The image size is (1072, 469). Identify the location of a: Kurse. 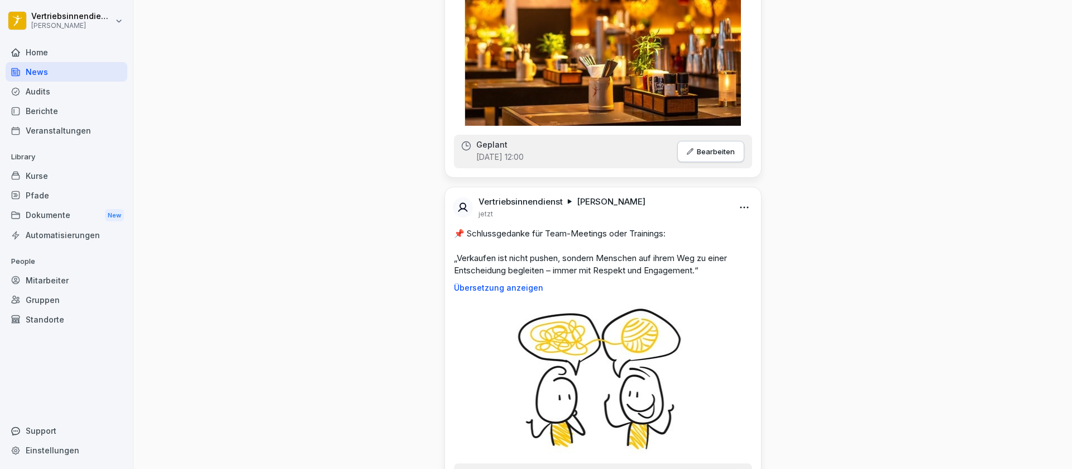
(66, 175).